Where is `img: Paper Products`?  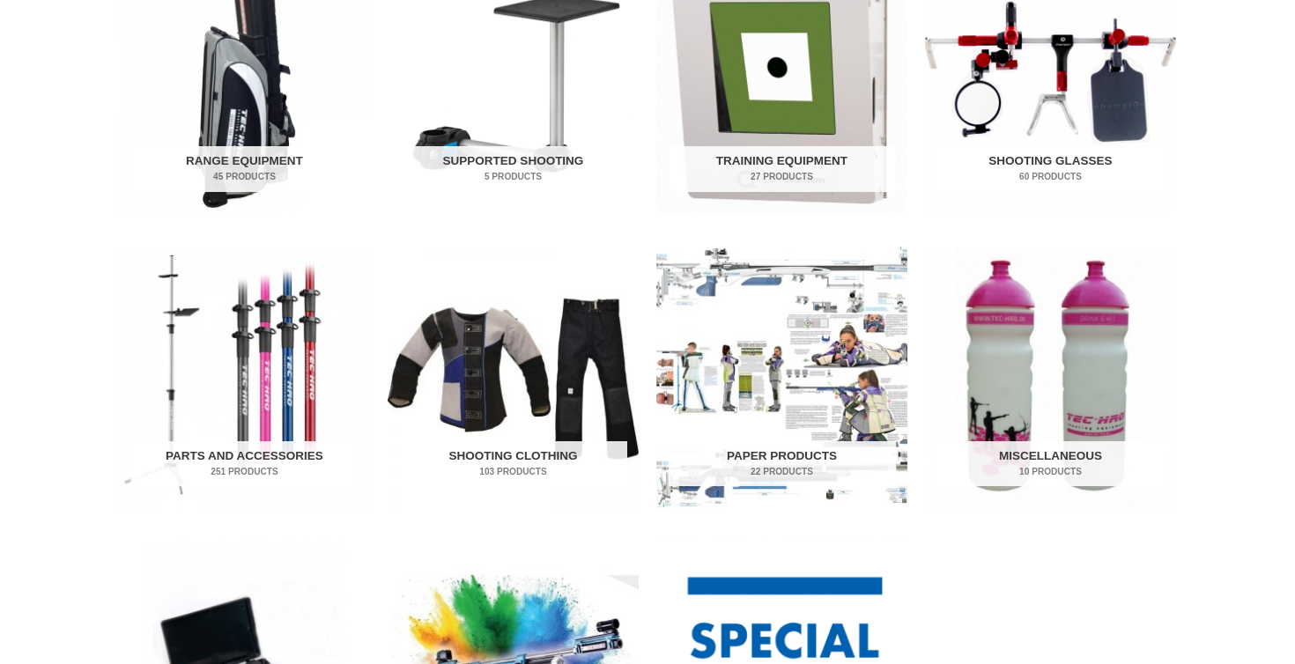
img: Paper Products is located at coordinates (781, 377).